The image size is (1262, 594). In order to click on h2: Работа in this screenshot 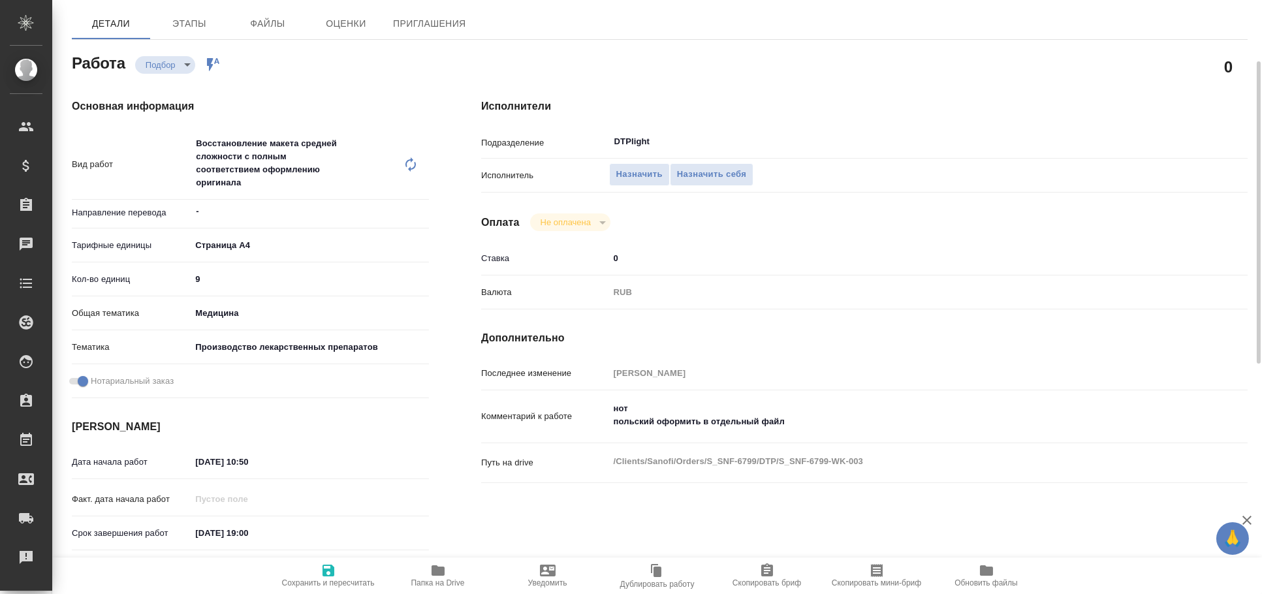, I will do `click(99, 62)`.